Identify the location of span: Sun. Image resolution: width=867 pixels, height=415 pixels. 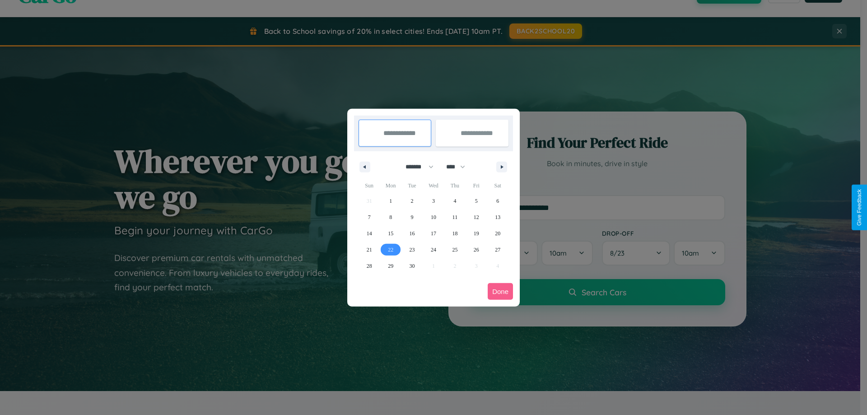
(369, 186).